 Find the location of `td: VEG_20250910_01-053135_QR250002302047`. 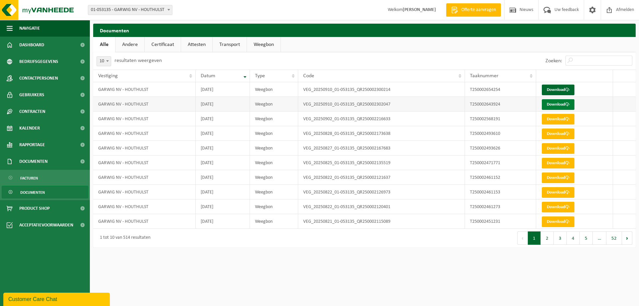

td: VEG_20250910_01-053135_QR250002302047 is located at coordinates (382, 104).